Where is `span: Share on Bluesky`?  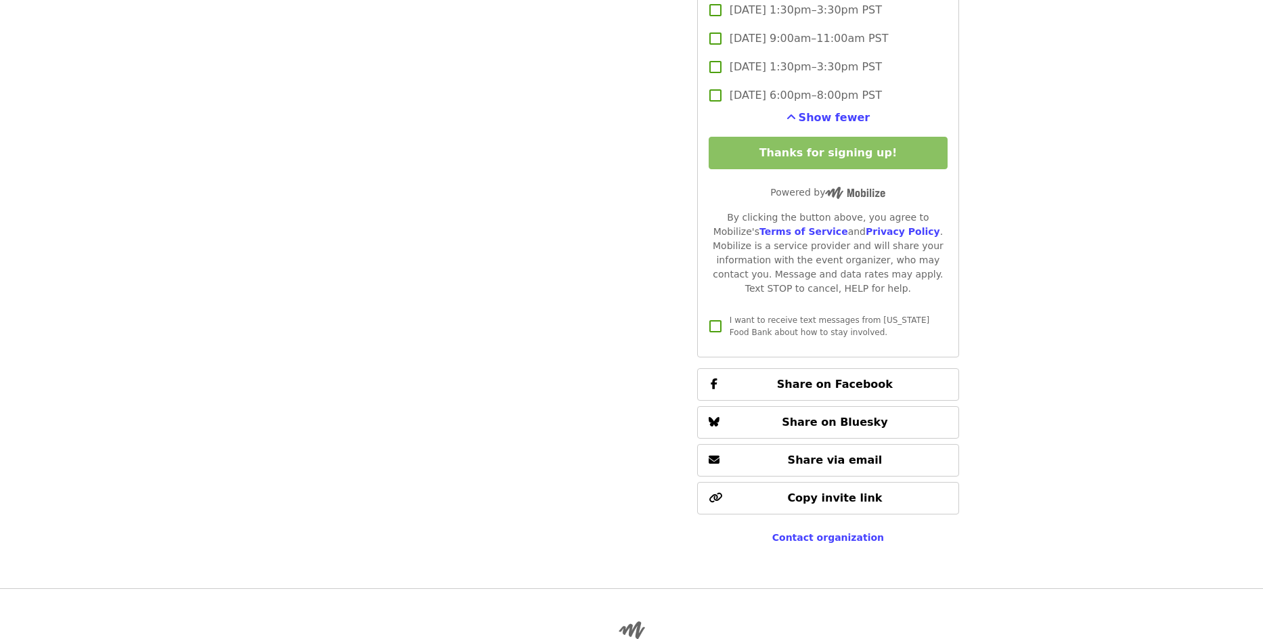 span: Share on Bluesky is located at coordinates (835, 422).